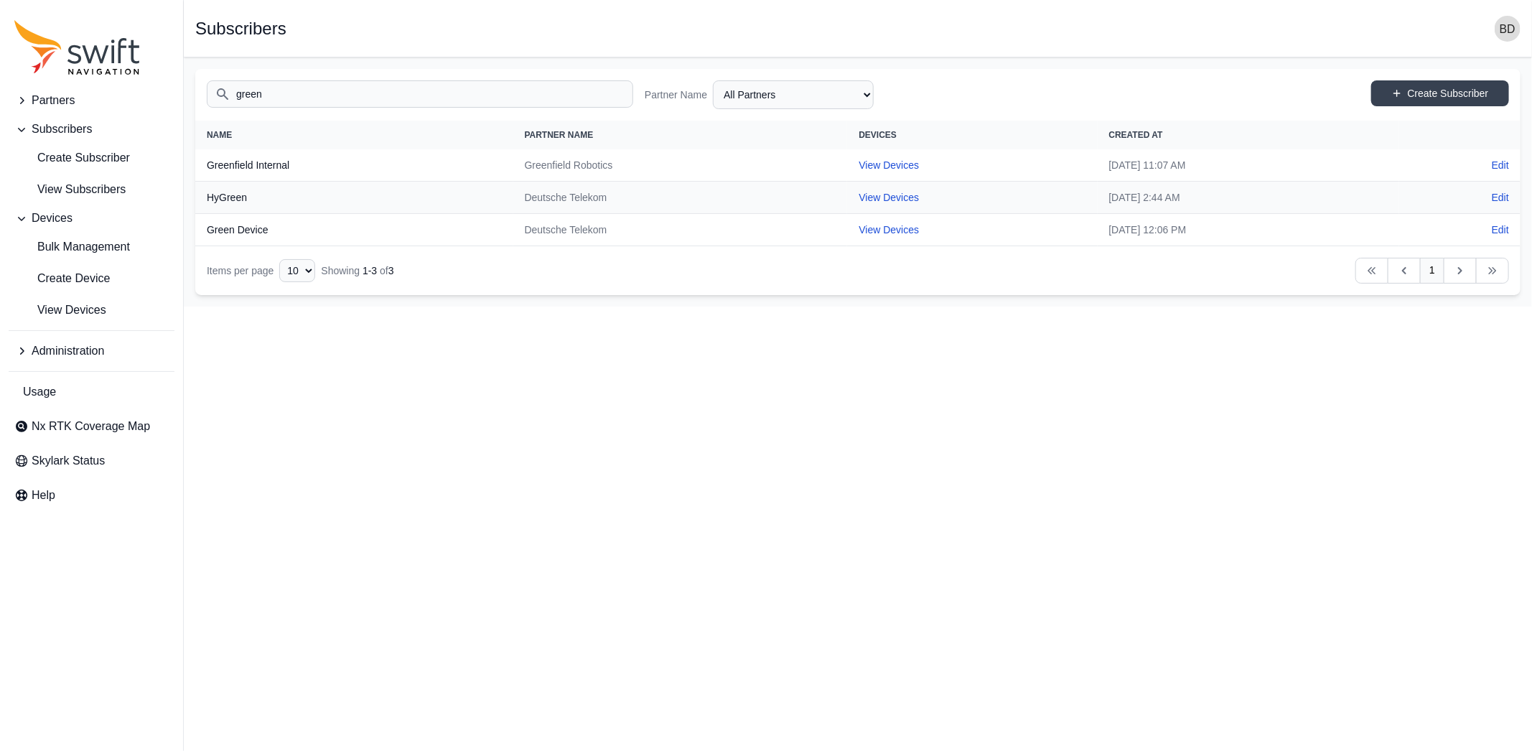 Image resolution: width=1532 pixels, height=751 pixels. I want to click on span: Subscribers, so click(62, 129).